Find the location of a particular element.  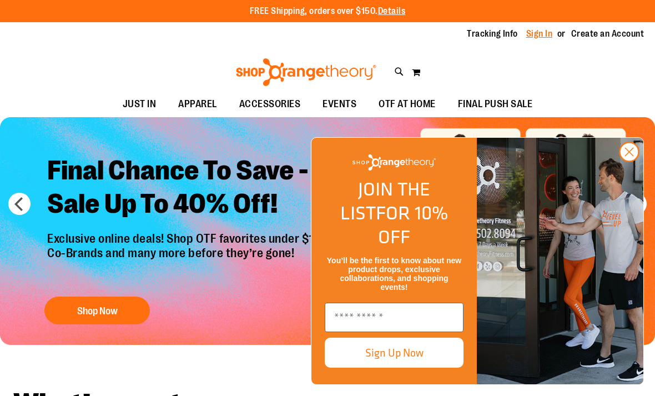

a: EVENTS is located at coordinates (339, 104).